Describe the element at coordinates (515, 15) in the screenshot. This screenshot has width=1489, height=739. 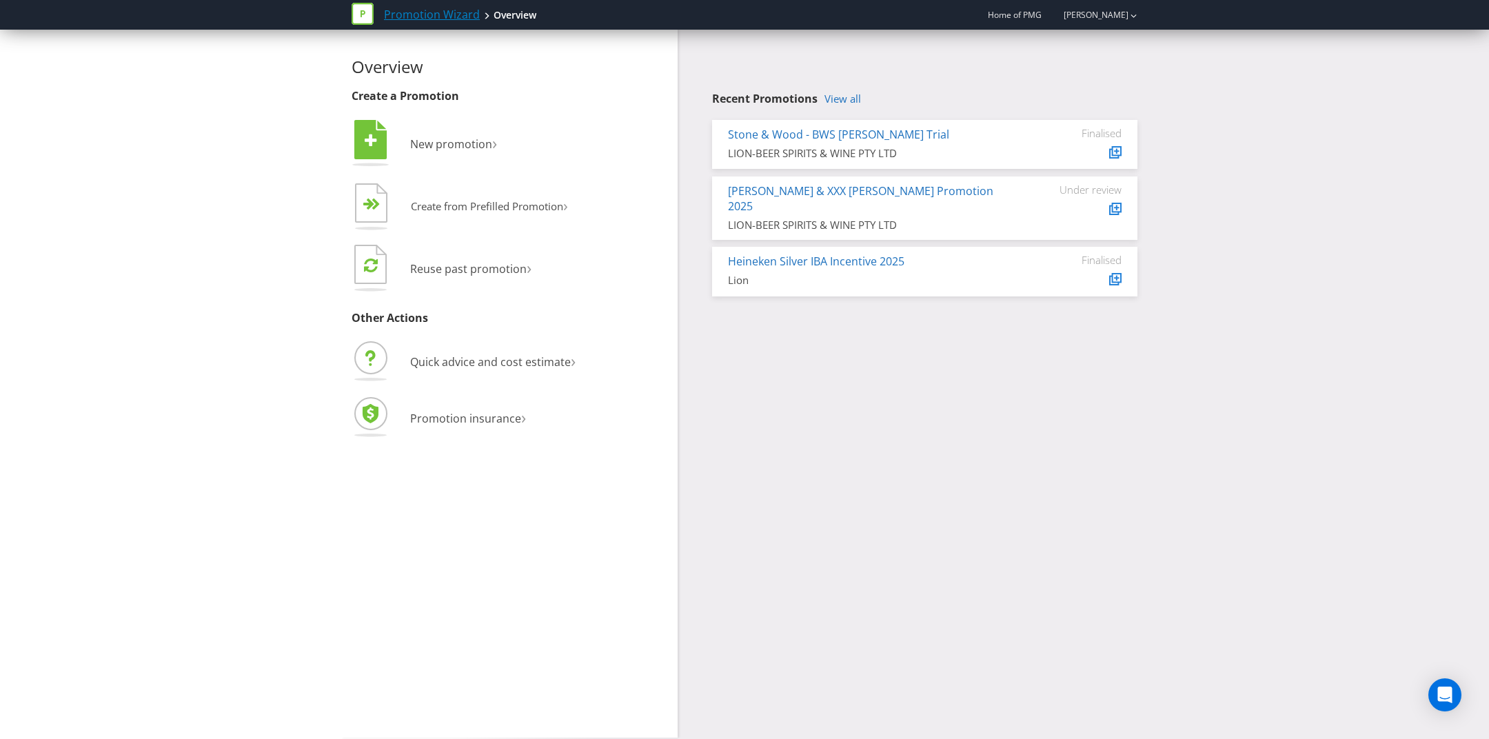
I see `div: Overview` at that location.